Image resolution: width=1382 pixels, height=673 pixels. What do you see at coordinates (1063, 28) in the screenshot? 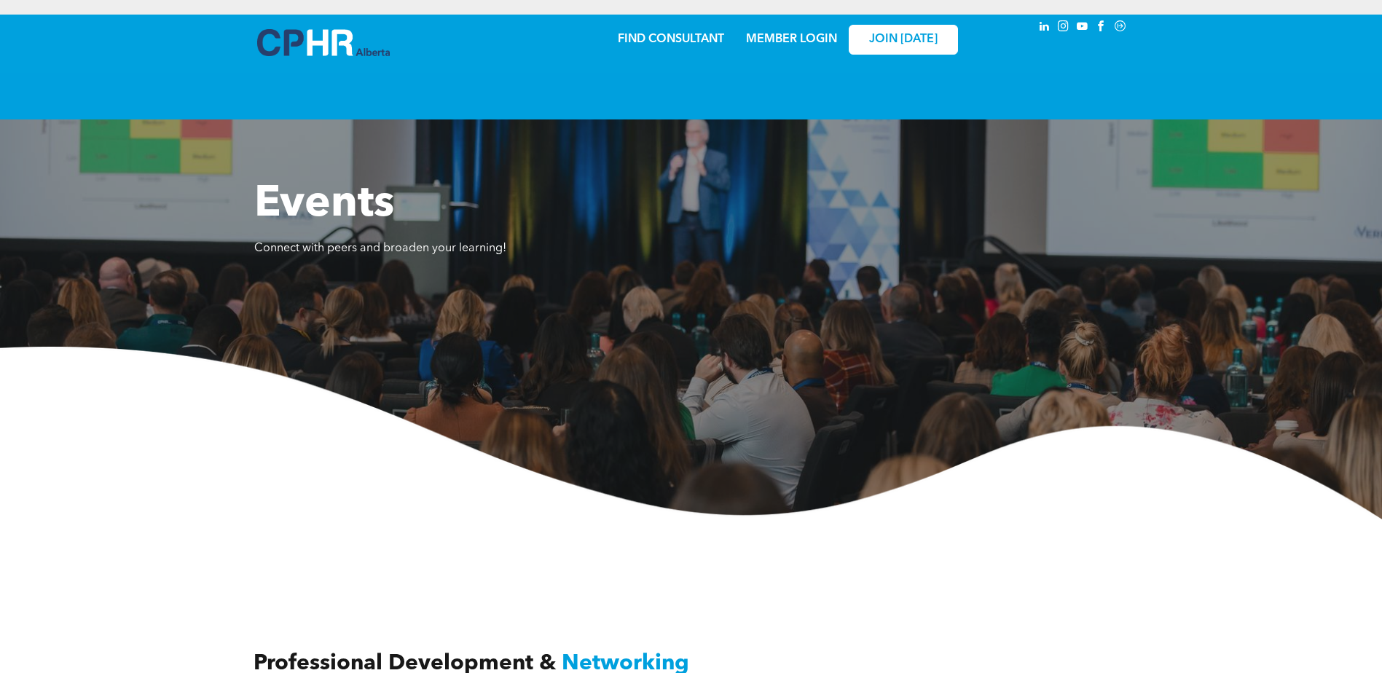
I see `a: instagram` at bounding box center [1063, 28].